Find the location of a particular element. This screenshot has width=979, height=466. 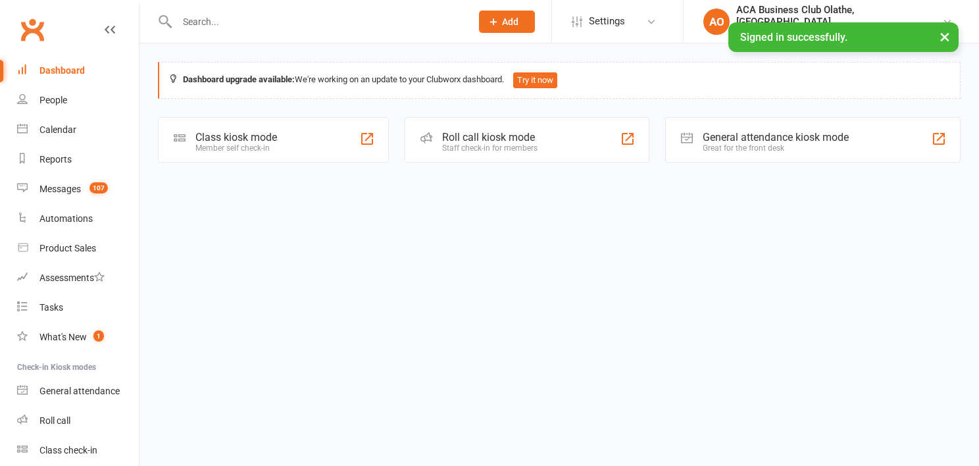

a: Product Sales is located at coordinates (78, 248).